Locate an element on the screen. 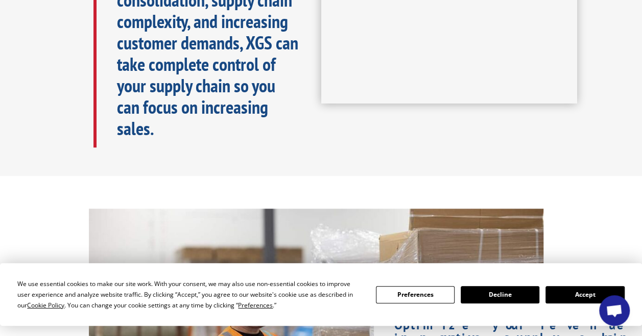 This screenshot has width=642, height=336. div: We use essential cookies to make our site work. With your consent, we may also use non-essential ... is located at coordinates (190, 295).